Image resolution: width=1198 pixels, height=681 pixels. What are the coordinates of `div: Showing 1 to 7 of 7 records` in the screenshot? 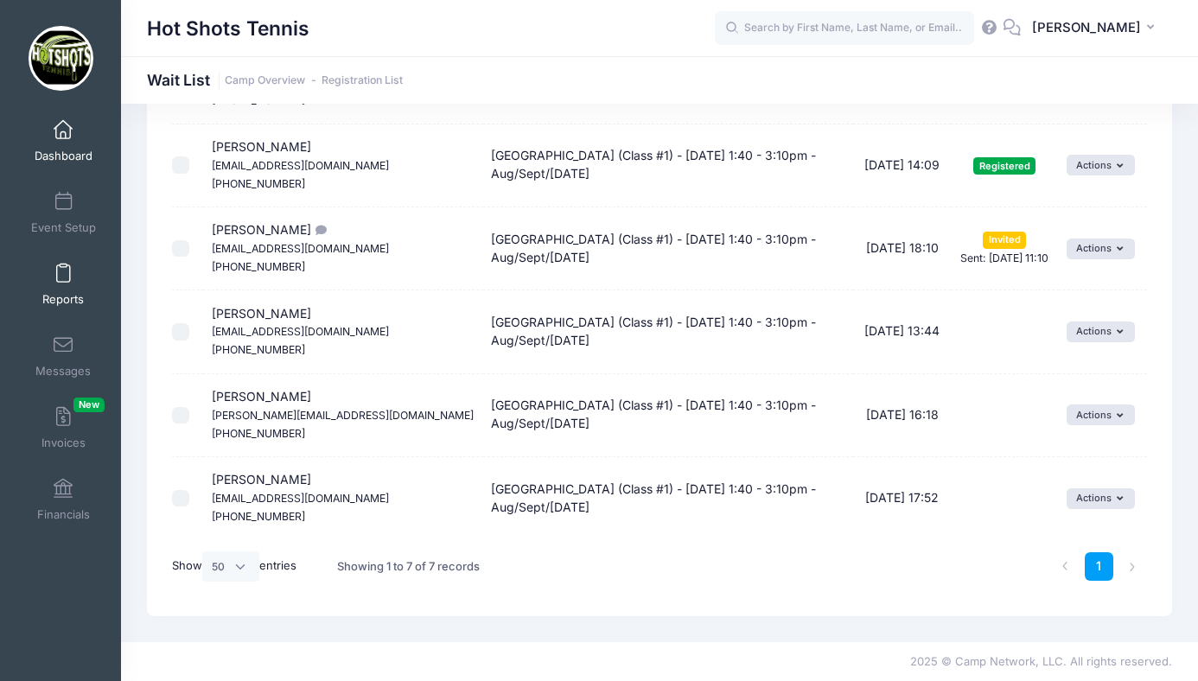 It's located at (408, 567).